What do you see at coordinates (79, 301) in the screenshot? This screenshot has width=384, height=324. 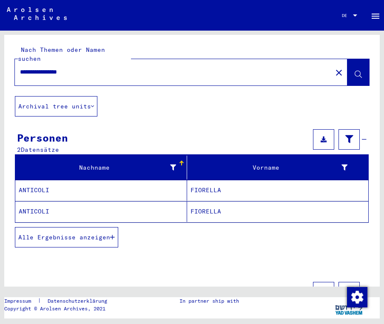 I see `a: Datenschutzerklärung` at bounding box center [79, 301].